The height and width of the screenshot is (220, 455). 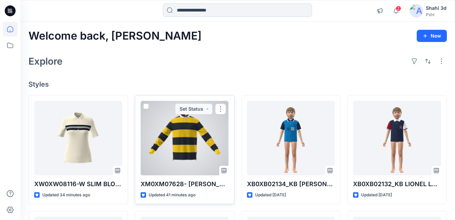 What do you see at coordinates (45, 61) in the screenshot?
I see `h2: Explore` at bounding box center [45, 61].